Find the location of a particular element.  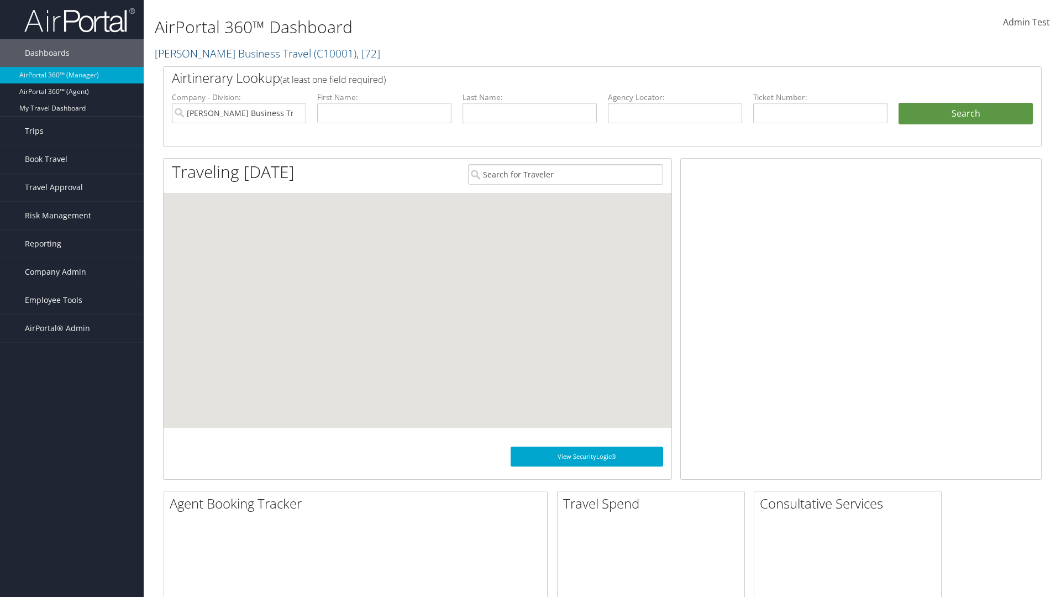

a: View SecurityLogic® is located at coordinates (587, 456).